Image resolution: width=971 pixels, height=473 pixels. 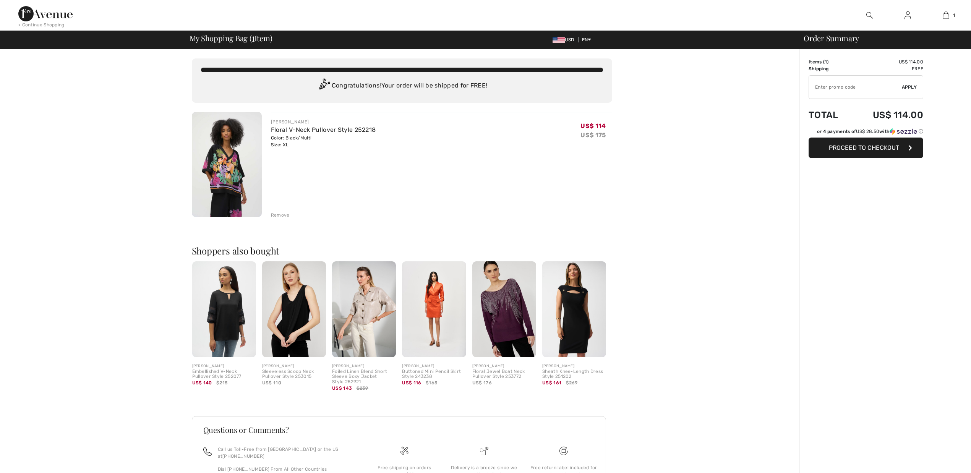 What do you see at coordinates (362, 388) in the screenshot?
I see `span: $239` at bounding box center [362, 388].